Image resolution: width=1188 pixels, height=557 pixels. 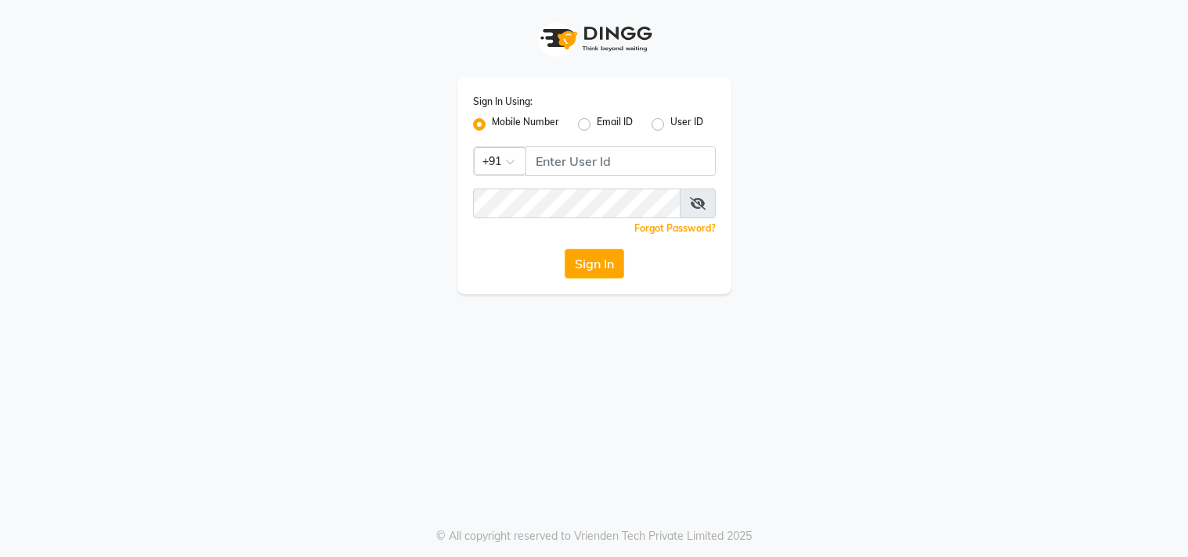 What do you see at coordinates (594, 264) in the screenshot?
I see `button: Sign In` at bounding box center [594, 264].